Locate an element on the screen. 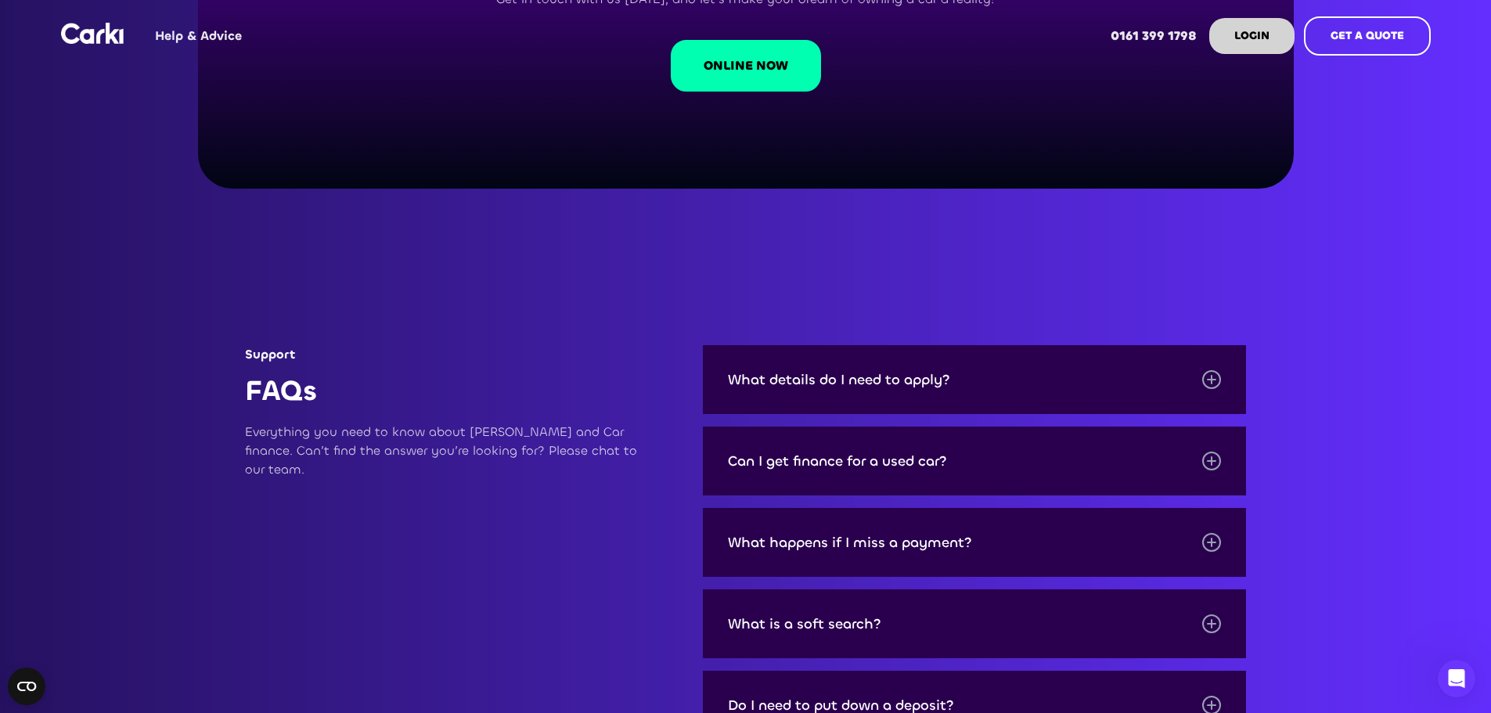 The width and height of the screenshot is (1491, 713). strong: LOGIN is located at coordinates (1251, 35).